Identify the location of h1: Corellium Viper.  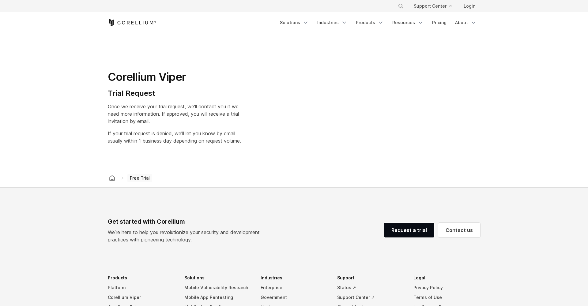
(174, 77).